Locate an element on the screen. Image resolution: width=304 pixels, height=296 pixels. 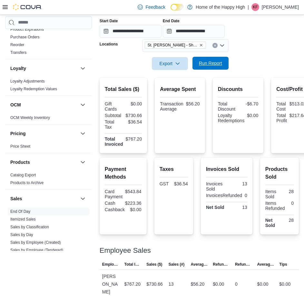
span: Transfers is located at coordinates (18, 53).